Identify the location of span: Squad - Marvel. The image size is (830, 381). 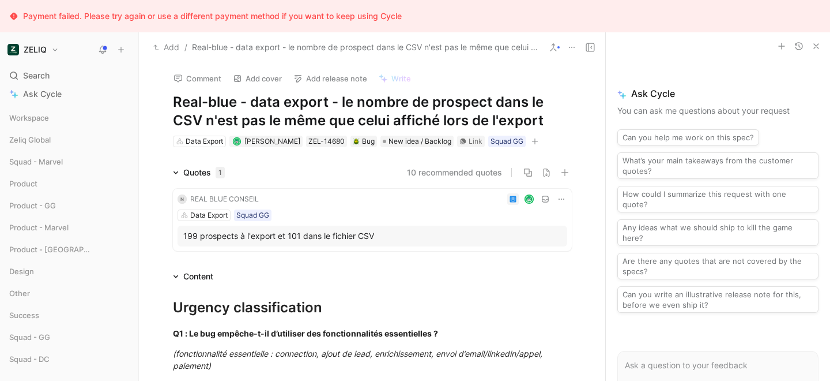
(36, 161).